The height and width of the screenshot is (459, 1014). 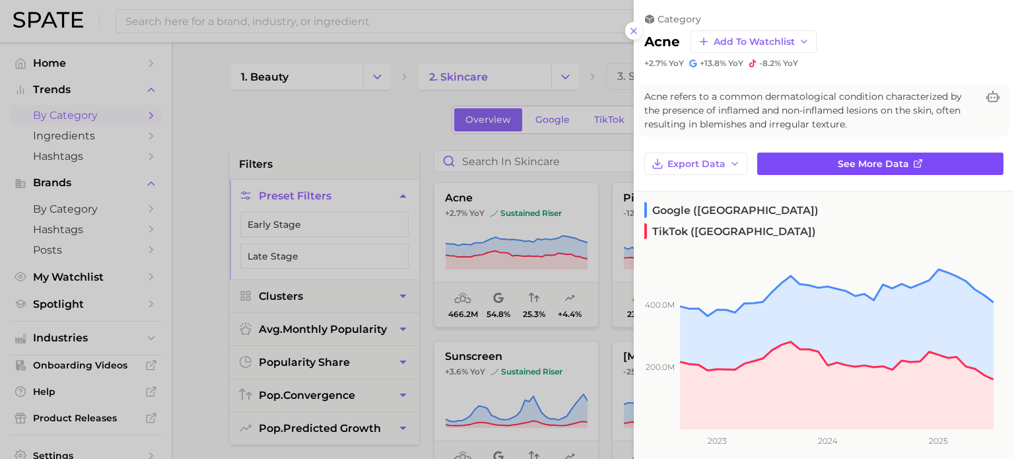 I want to click on span: Add to Watchlist, so click(x=754, y=42).